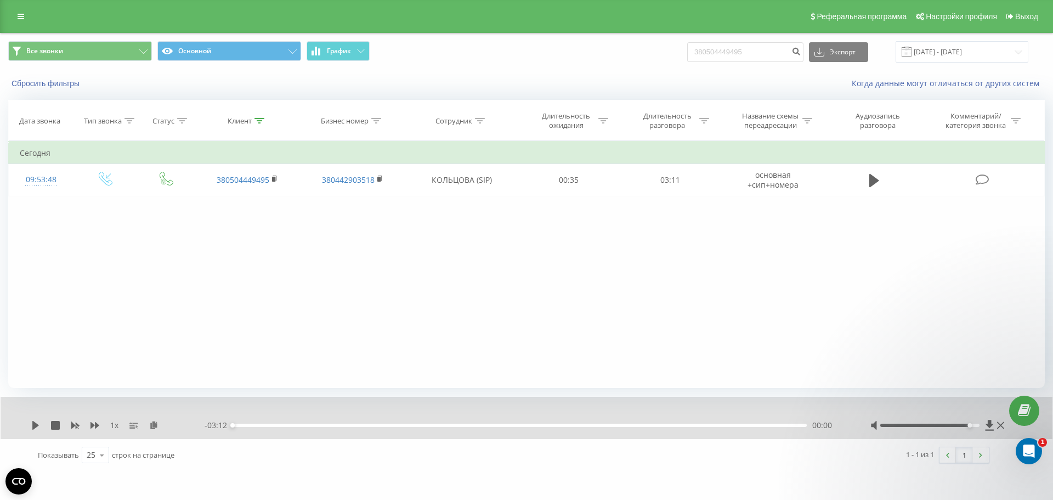 This screenshot has height=500, width=1053. What do you see at coordinates (527, 153) in the screenshot?
I see `td: Сегодня` at bounding box center [527, 153].